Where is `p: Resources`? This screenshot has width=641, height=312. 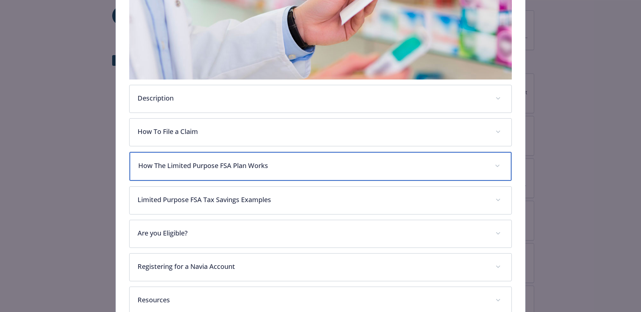
p: Resources is located at coordinates (312, 300).